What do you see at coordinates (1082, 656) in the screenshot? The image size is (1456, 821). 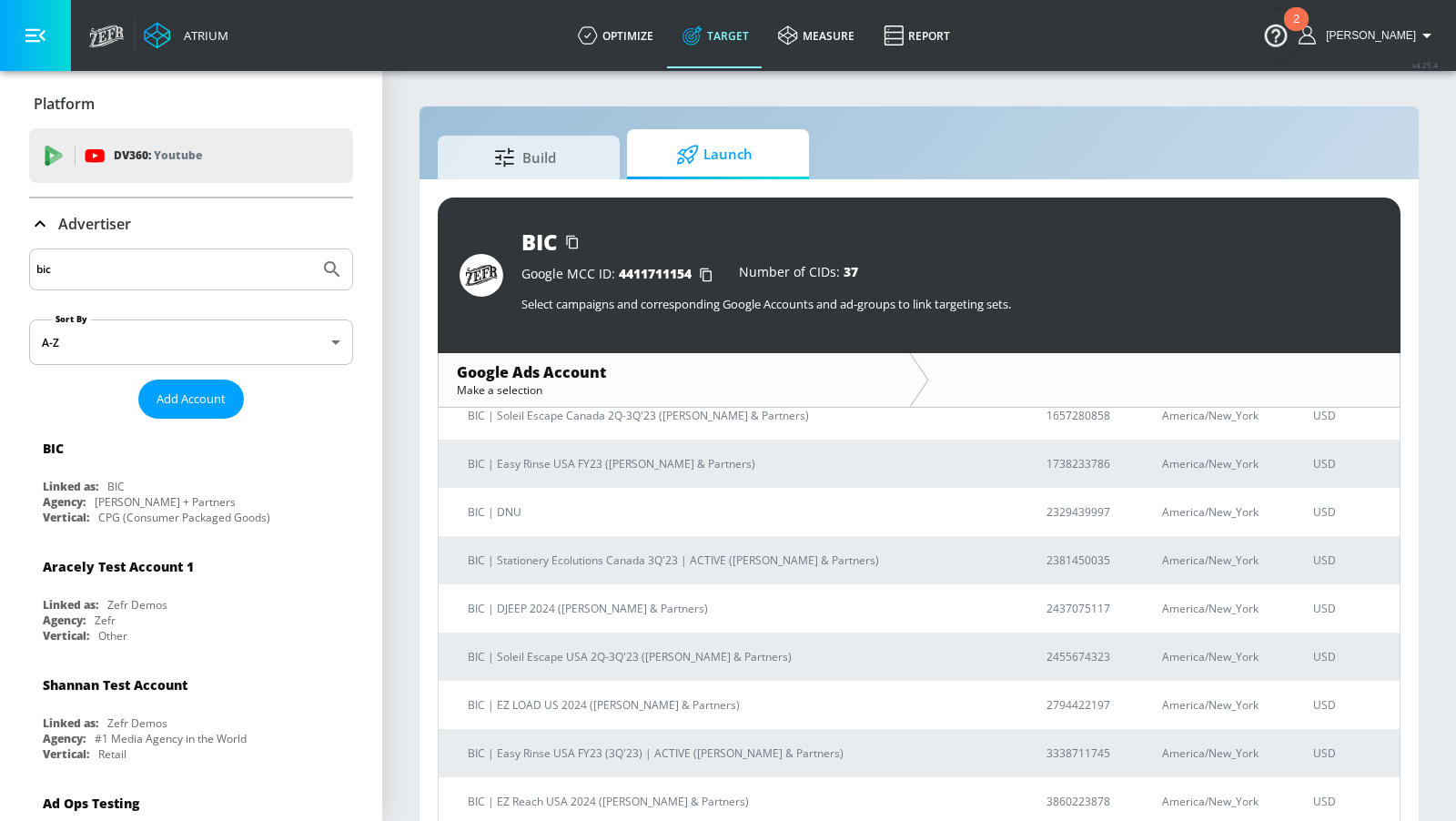 I see `p: 2455674323` at bounding box center [1082, 656].